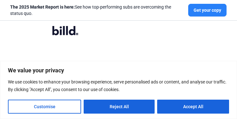  Describe the element at coordinates (44, 107) in the screenshot. I see `button: Customise` at that location.